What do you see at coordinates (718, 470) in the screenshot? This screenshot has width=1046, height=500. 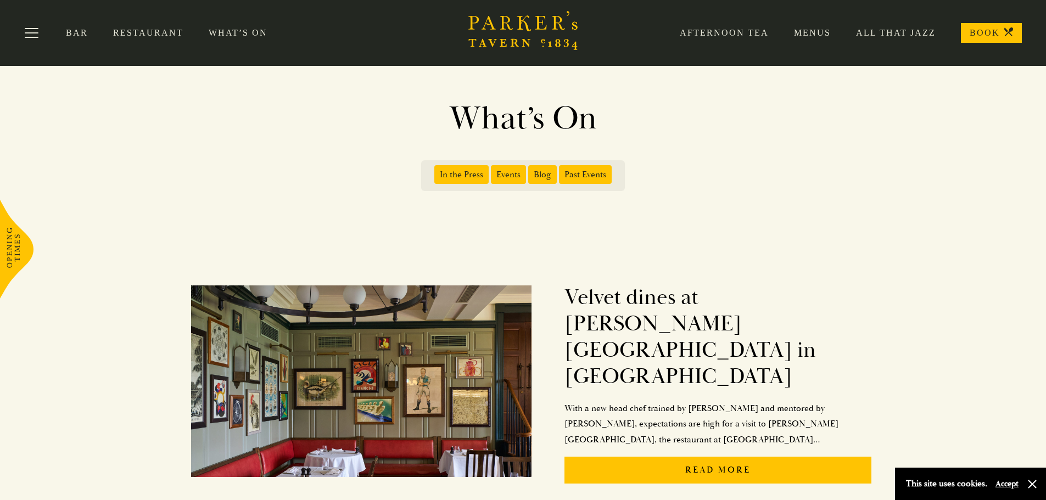 I see `p: Read More` at bounding box center [718, 470].